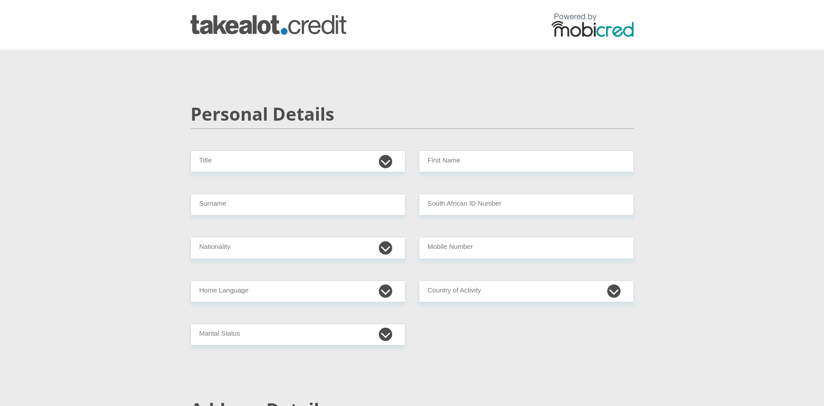 This screenshot has height=406, width=824. I want to click on input: ID Number, so click(526, 204).